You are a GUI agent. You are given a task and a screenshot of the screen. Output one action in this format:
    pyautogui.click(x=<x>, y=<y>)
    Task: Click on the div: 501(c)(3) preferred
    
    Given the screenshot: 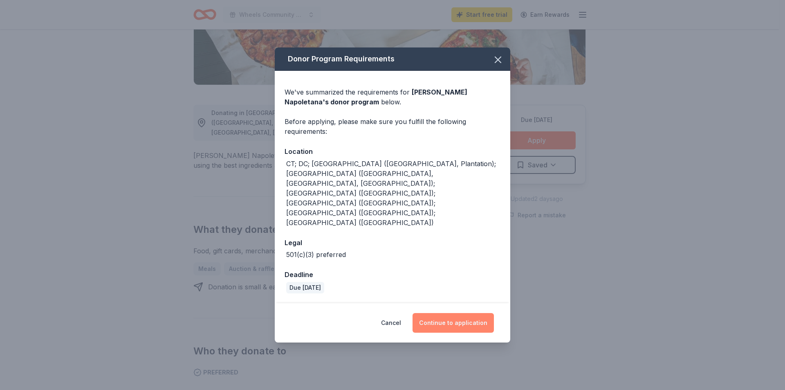 What is the action you would take?
    pyautogui.click(x=316, y=254)
    